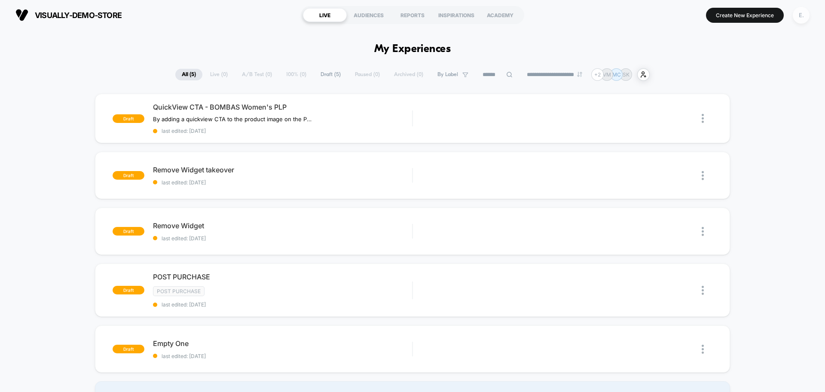 Image resolution: width=825 pixels, height=392 pixels. What do you see at coordinates (189, 74) in the screenshot?
I see `span: All ( 5 )` at bounding box center [189, 74].